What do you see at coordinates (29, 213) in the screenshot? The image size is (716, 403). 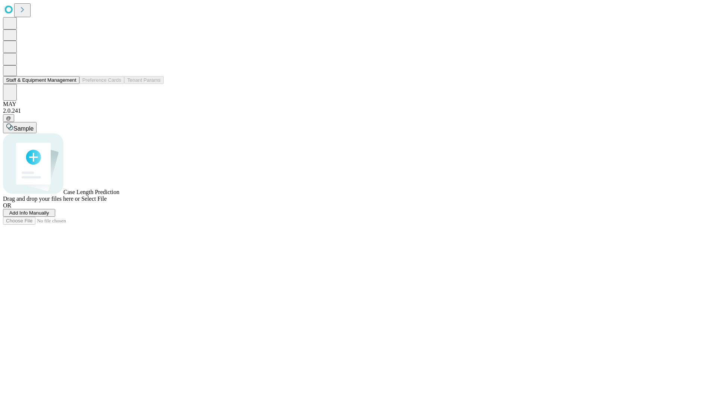 I see `button: Add Info Manually` at bounding box center [29, 213].